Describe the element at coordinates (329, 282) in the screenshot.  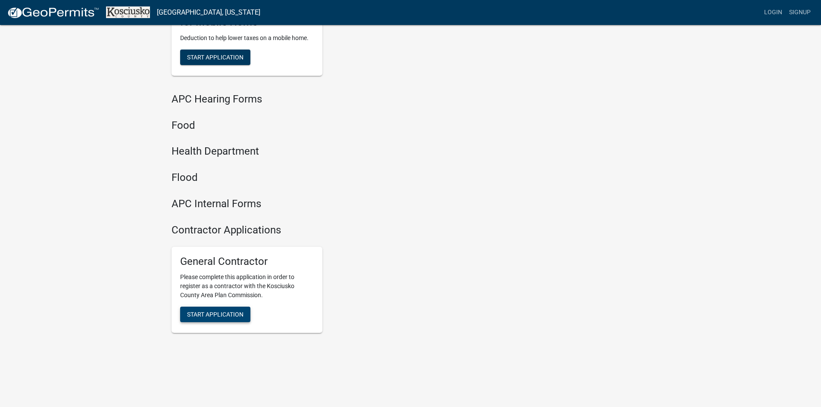
I see `wm-workflow-list-section: Contractor Applications` at that location.